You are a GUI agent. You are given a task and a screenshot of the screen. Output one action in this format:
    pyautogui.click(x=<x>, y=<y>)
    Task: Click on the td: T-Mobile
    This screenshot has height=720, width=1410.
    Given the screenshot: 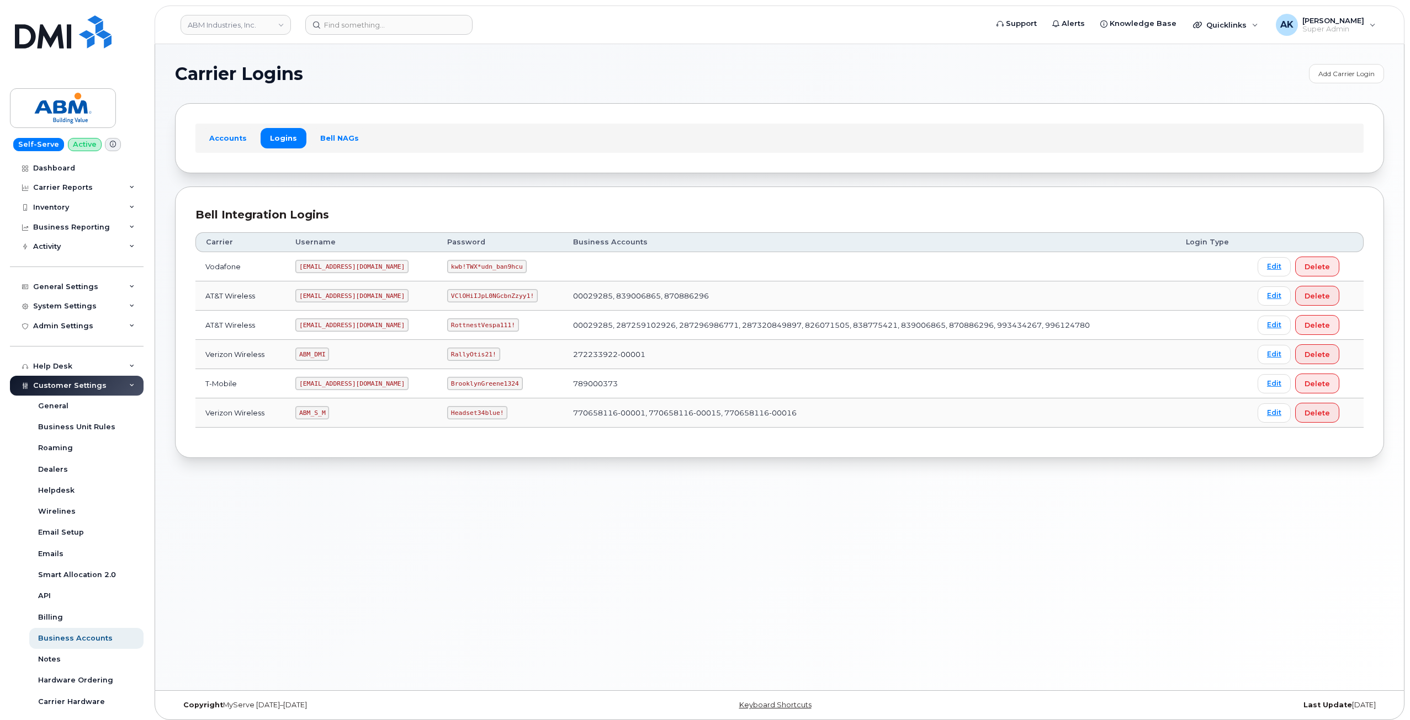 What is the action you would take?
    pyautogui.click(x=240, y=384)
    